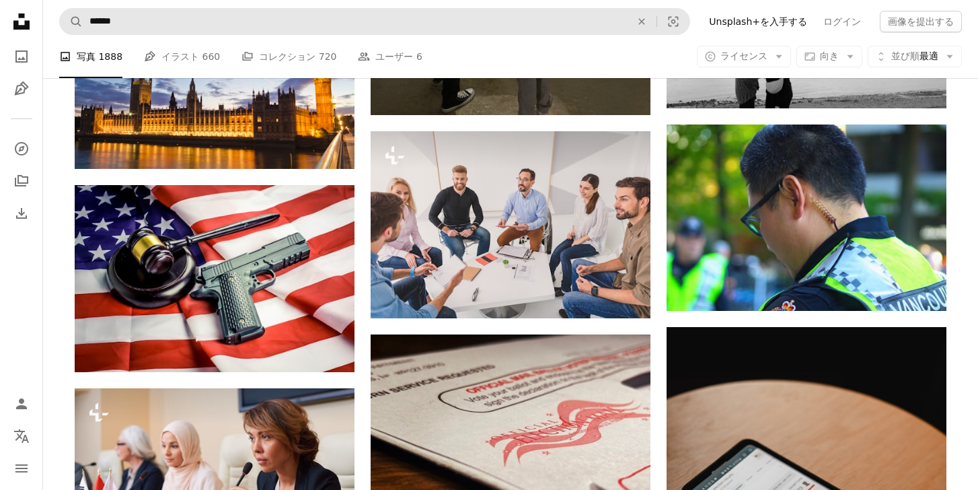  I want to click on a: イラスト 660, so click(182, 56).